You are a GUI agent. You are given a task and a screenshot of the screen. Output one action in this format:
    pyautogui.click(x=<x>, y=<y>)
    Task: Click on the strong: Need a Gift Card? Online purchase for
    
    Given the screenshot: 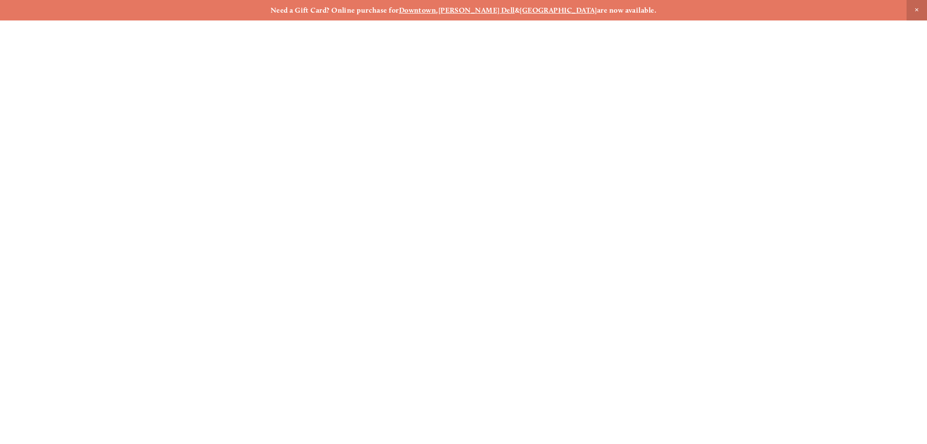 What is the action you would take?
    pyautogui.click(x=335, y=10)
    